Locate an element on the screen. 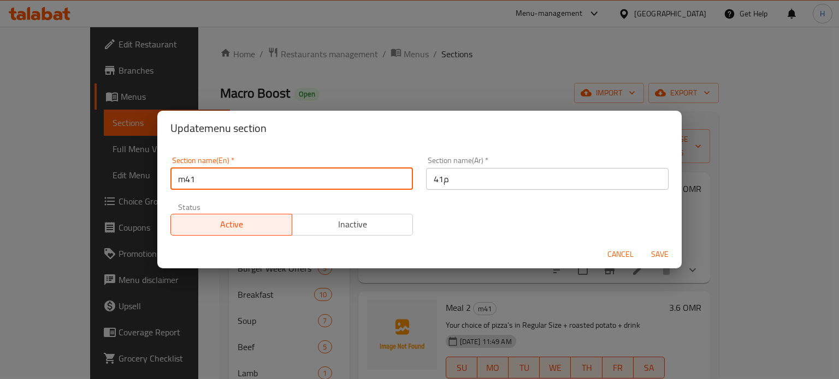 The image size is (839, 379). span: Save is located at coordinates (660, 254).